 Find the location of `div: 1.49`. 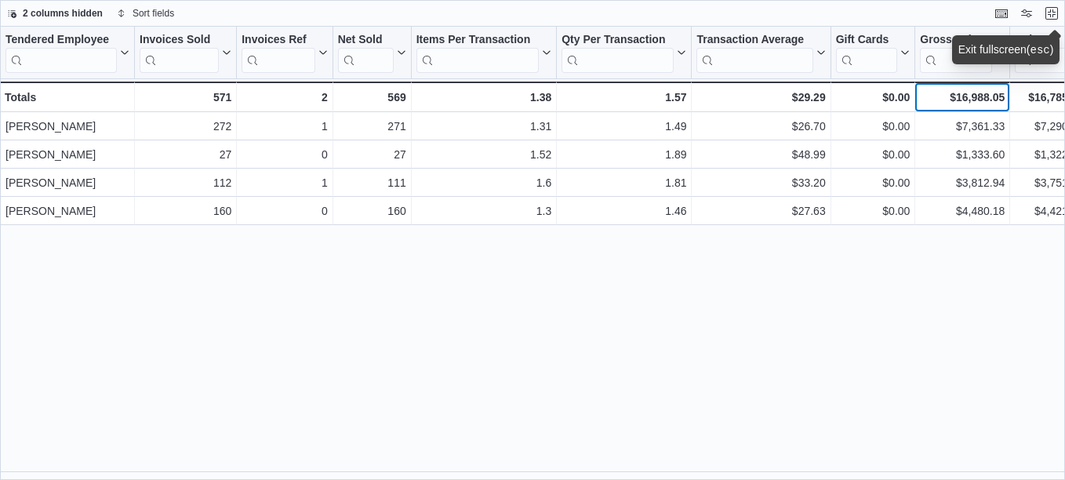

div: 1.49 is located at coordinates (623, 126).